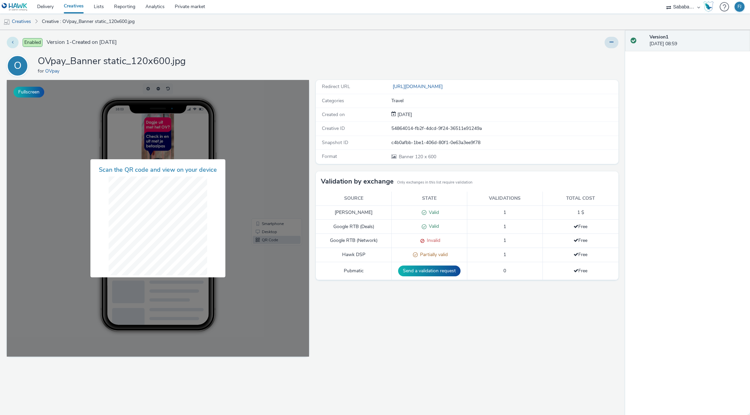 This screenshot has width=750, height=415. What do you see at coordinates (7, 22) in the screenshot?
I see `img: mobile` at bounding box center [7, 22].